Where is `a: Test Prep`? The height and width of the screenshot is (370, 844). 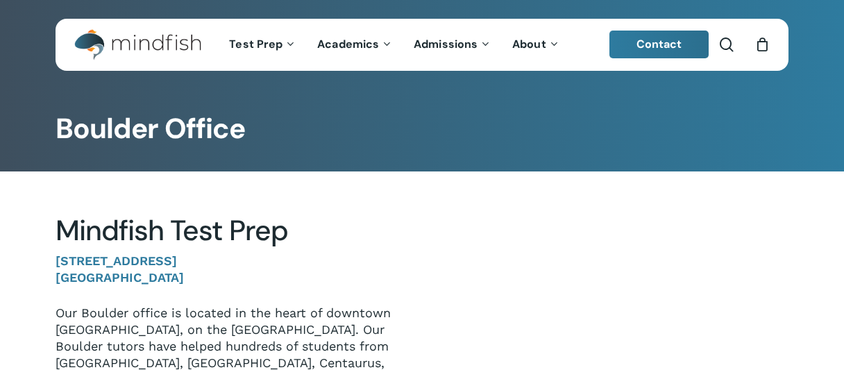 a: Test Prep is located at coordinates (262, 44).